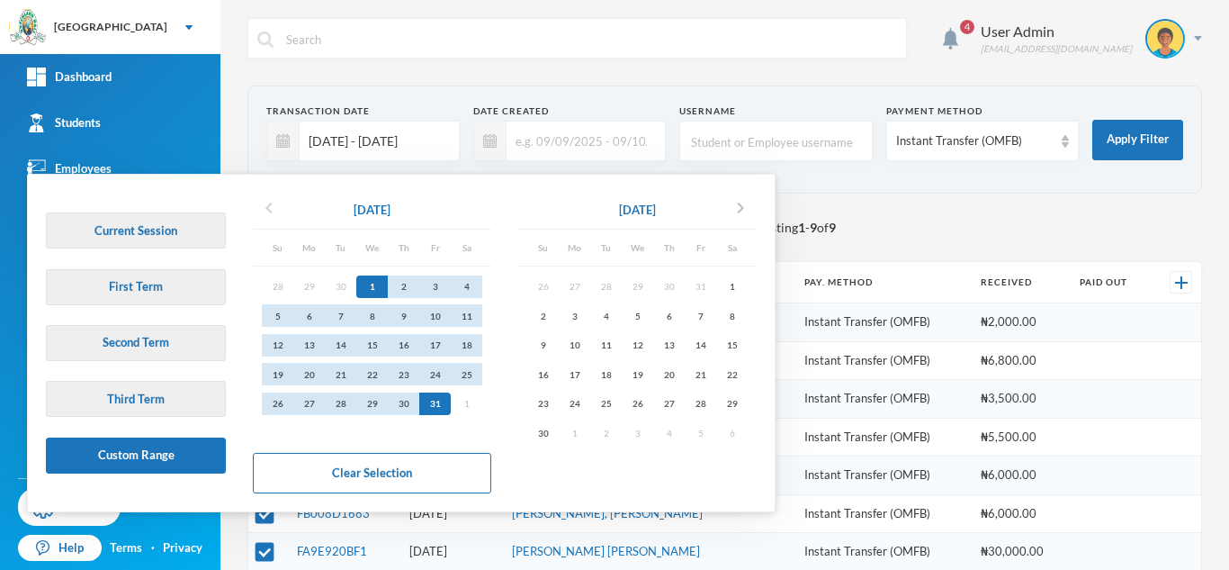  I want to click on div: 20, so click(669, 373).